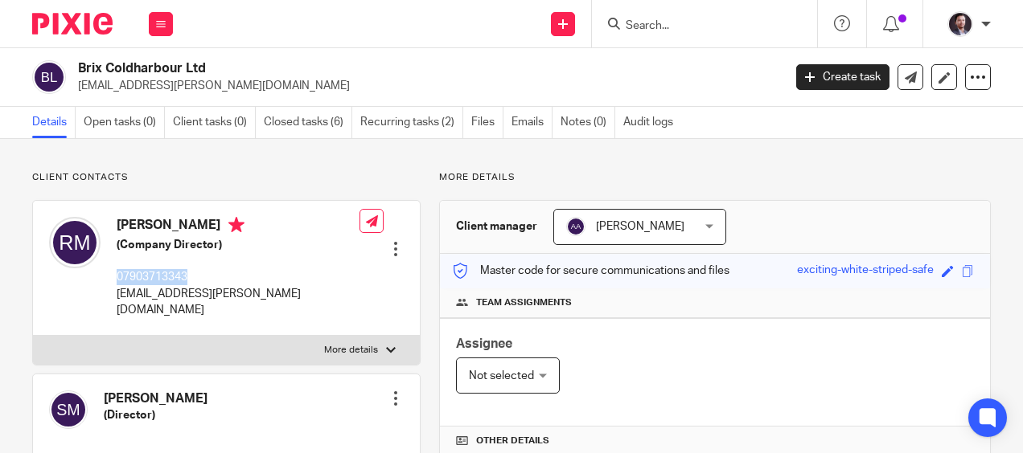  What do you see at coordinates (54, 122) in the screenshot?
I see `a: Details` at bounding box center [54, 122].